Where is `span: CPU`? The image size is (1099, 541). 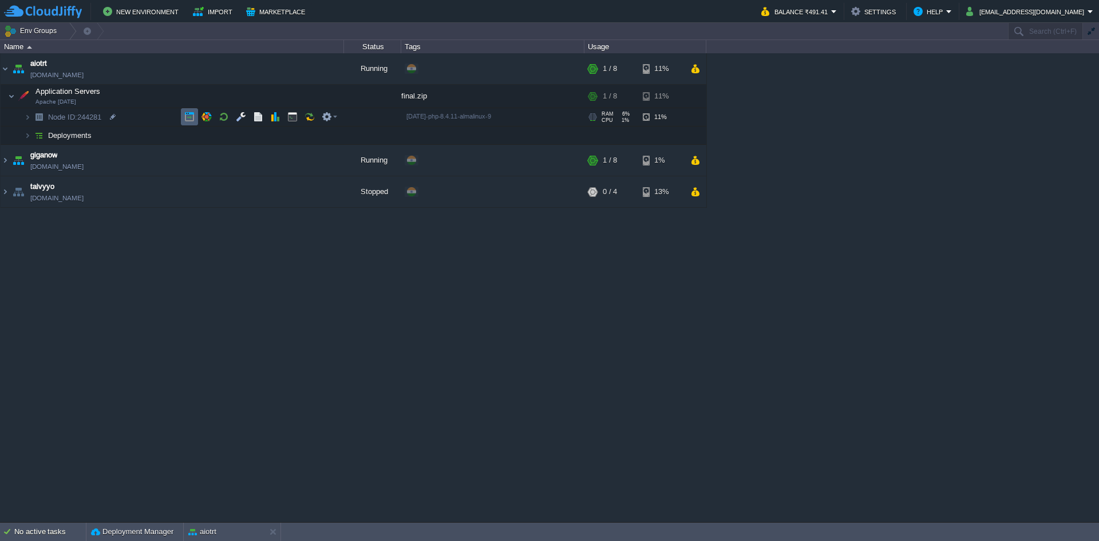 span: CPU is located at coordinates (607, 120).